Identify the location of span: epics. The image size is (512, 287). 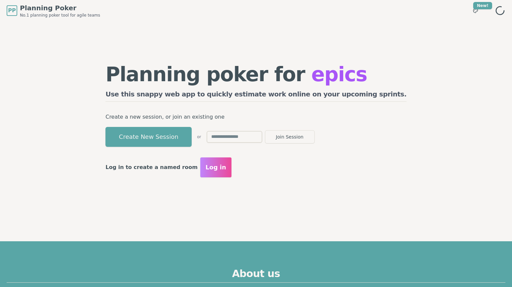
(339, 74).